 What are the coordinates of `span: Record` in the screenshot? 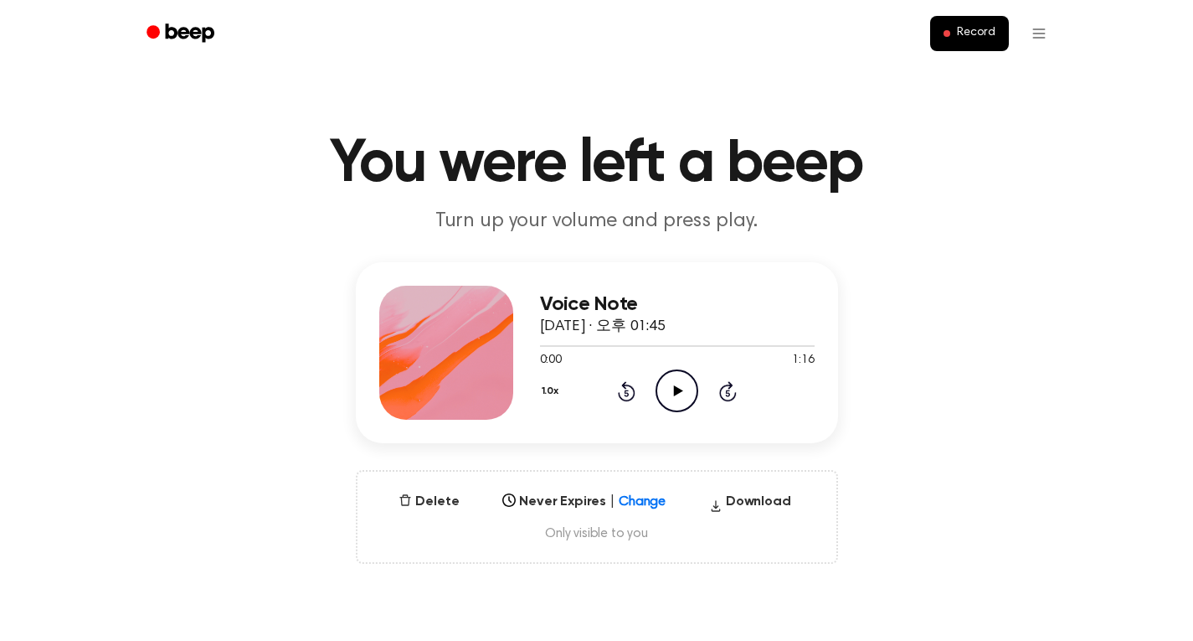 It's located at (975, 33).